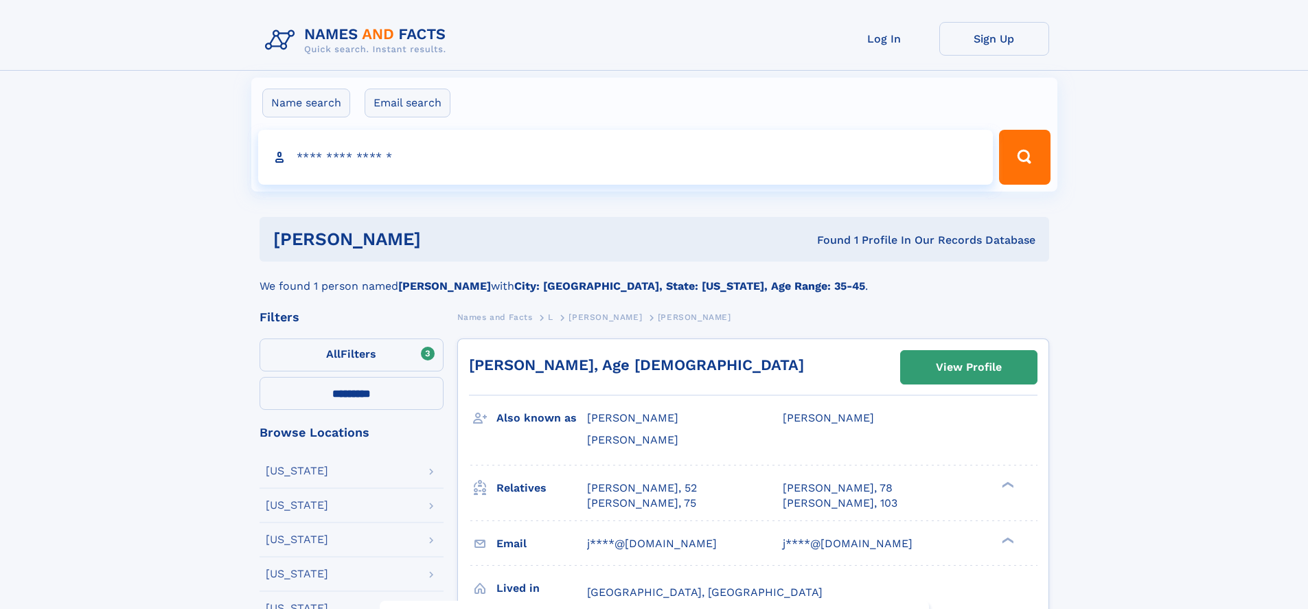 This screenshot has width=1308, height=609. What do you see at coordinates (495, 316) in the screenshot?
I see `a: Names and Facts` at bounding box center [495, 316].